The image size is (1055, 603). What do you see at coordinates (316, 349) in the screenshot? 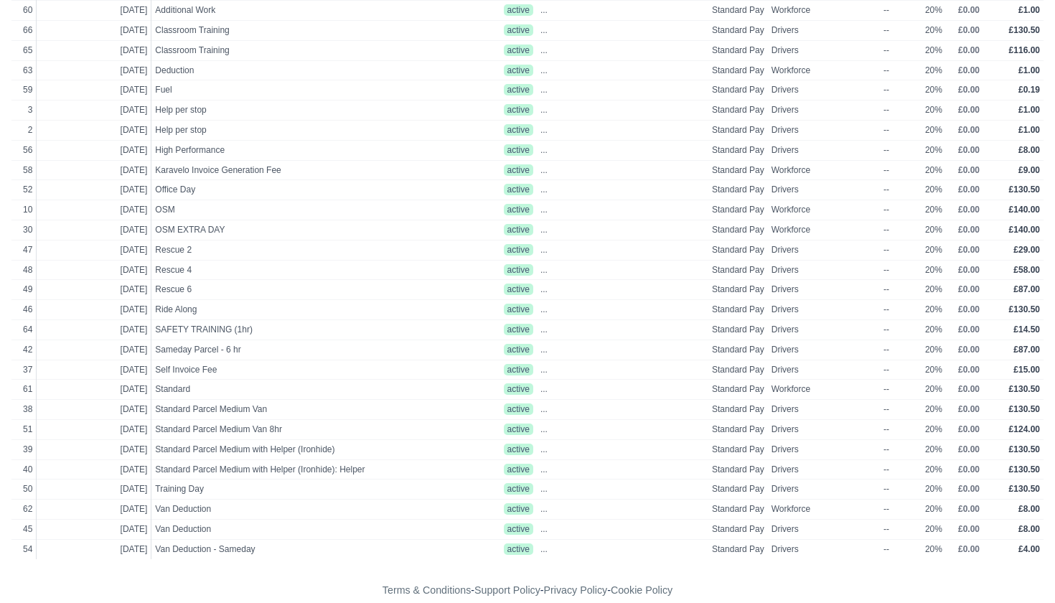
I see `span: Sameday Parcel - 6 hr` at bounding box center [316, 349].